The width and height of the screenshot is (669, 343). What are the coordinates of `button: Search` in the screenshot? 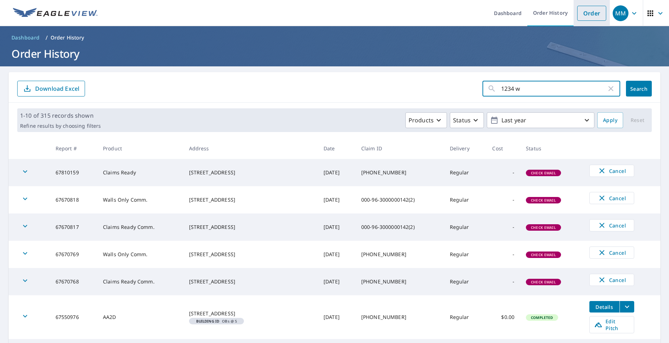 It's located at (639, 89).